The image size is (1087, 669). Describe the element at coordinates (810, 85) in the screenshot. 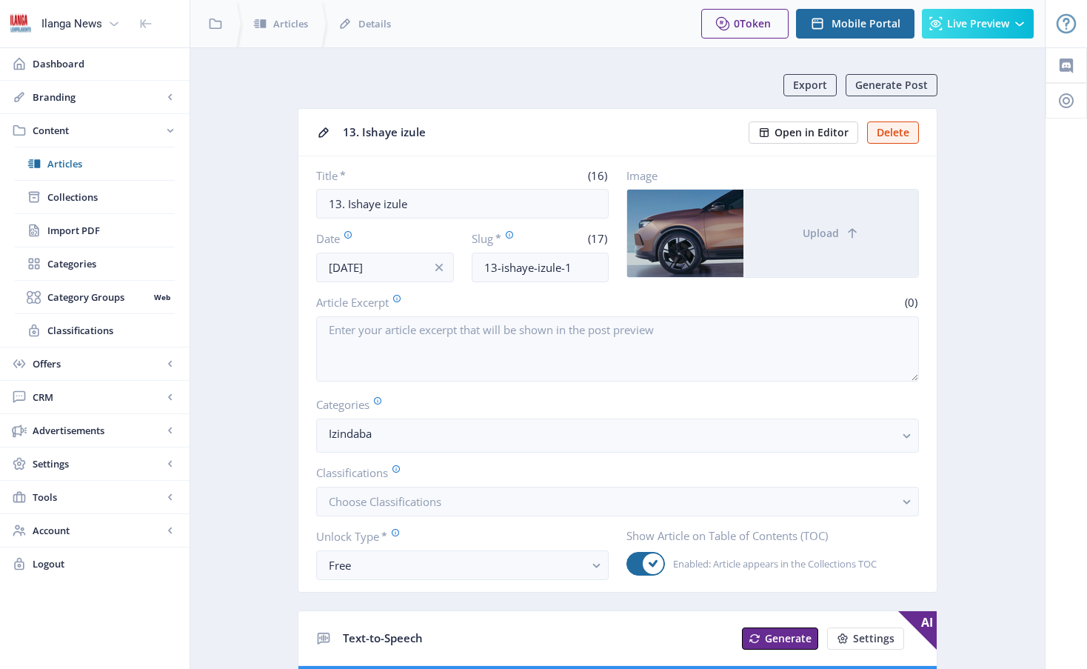

I see `span: Export` at that location.